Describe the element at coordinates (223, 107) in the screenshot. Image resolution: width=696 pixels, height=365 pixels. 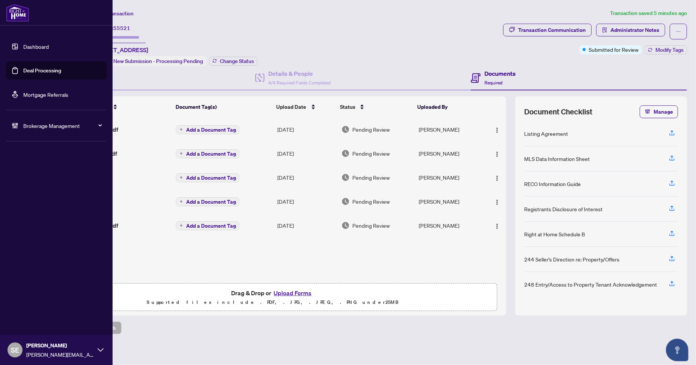
I see `th: Document Tag(s)` at that location.